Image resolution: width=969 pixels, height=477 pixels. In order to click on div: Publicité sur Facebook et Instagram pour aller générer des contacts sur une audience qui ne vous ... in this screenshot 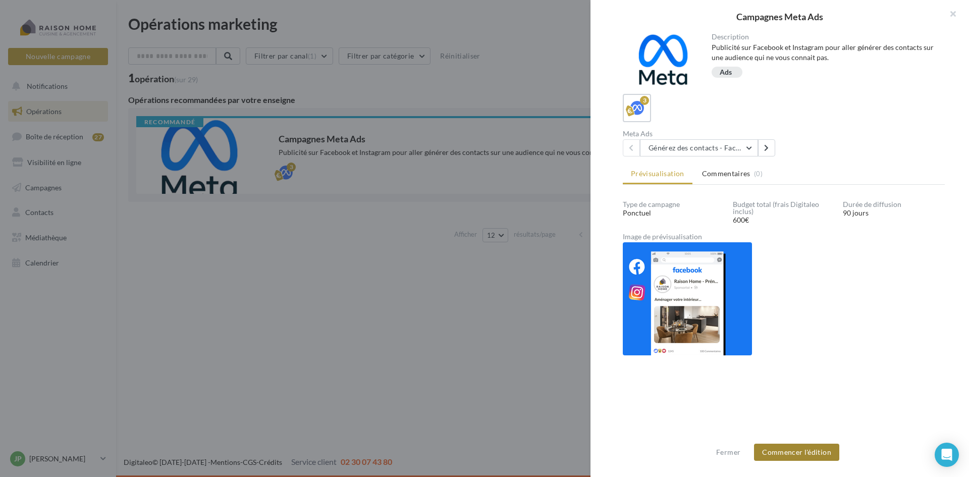, I will do `click(824, 52)`.